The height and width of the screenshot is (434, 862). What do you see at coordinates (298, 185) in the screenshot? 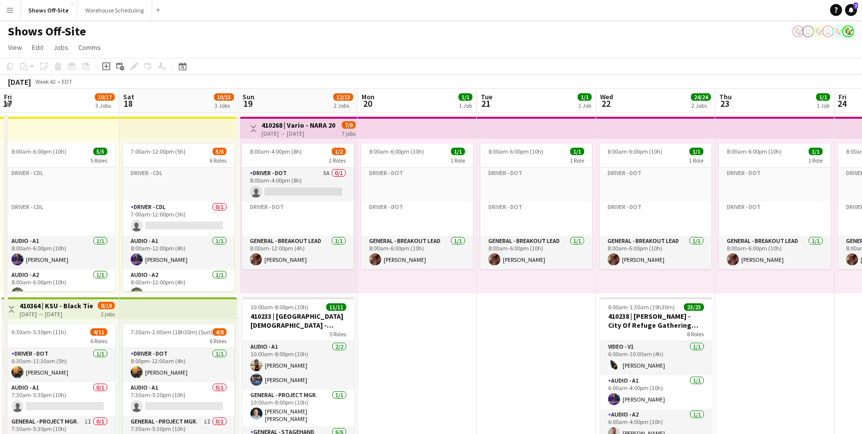
I see `app-card-role: Driver - DOT5A0/18:00am-4:00pm (8h)` at bounding box center [298, 185].